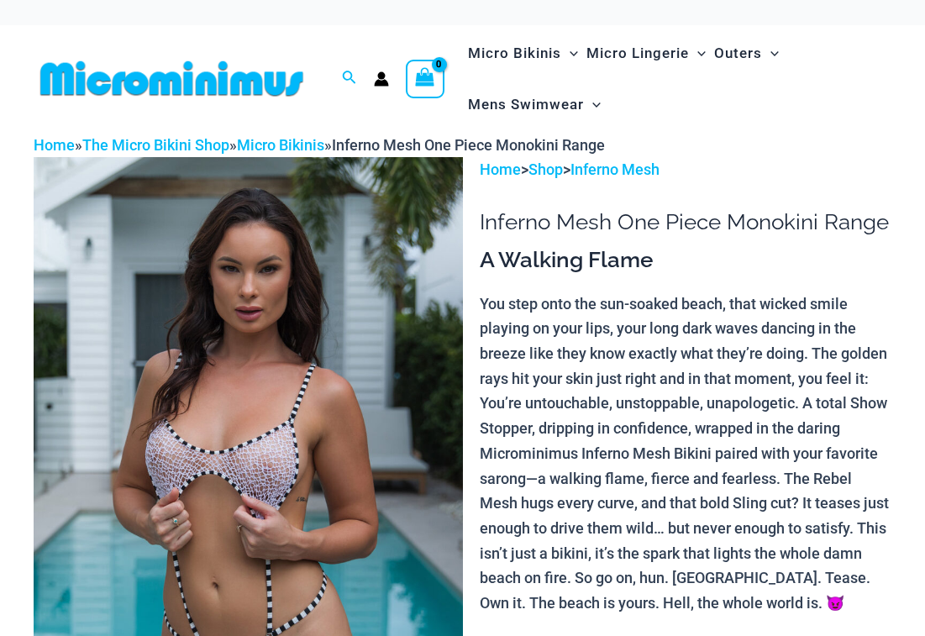  Describe the element at coordinates (349, 78) in the screenshot. I see `a: Search icon link` at that location.